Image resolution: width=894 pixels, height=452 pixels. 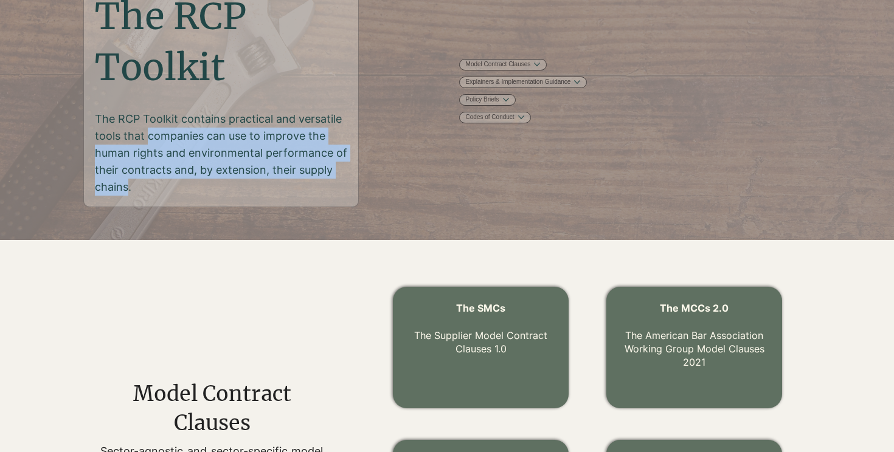 I want to click on button: More Codes of Conduct pages, so click(x=521, y=117).